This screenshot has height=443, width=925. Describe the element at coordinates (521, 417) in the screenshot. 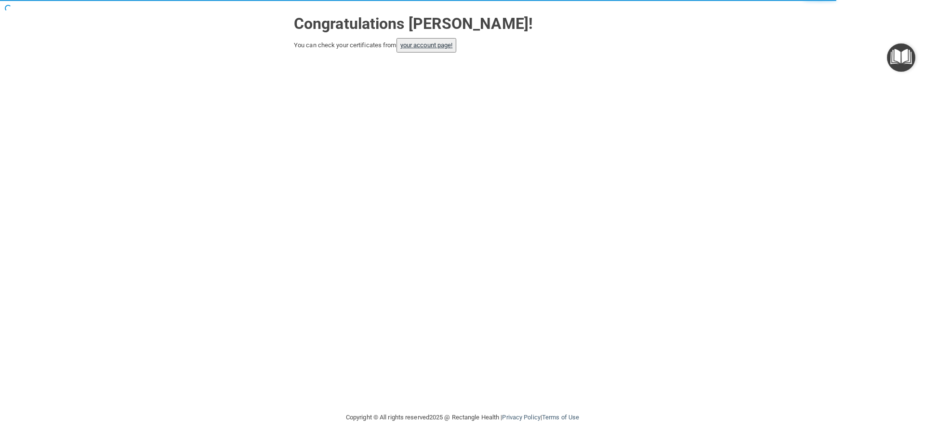

I see `a: Privacy Policy` at that location.